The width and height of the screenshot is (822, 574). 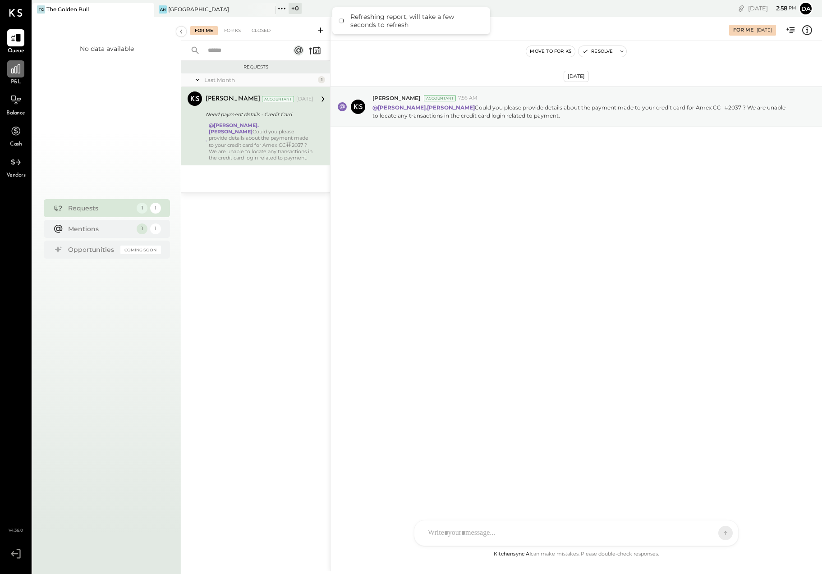 What do you see at coordinates (100, 229) in the screenshot?
I see `div: Mentions` at bounding box center [100, 229].